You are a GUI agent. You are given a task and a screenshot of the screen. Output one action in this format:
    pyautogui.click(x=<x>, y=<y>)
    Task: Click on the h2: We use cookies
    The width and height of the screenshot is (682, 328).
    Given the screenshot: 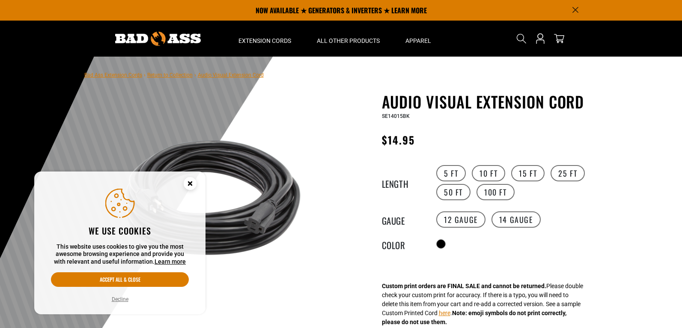 What is the action you would take?
    pyautogui.click(x=120, y=230)
    